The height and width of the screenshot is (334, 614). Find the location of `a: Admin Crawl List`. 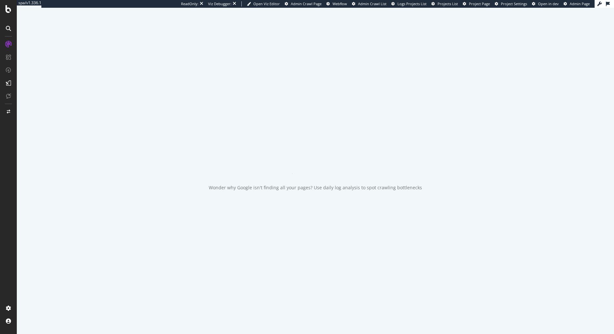

a: Admin Crawl List is located at coordinates (369, 4).